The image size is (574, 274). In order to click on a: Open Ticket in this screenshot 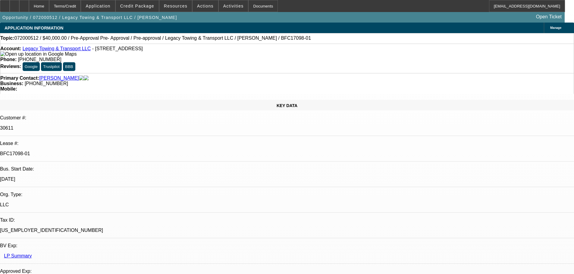, I will do `click(548, 17)`.